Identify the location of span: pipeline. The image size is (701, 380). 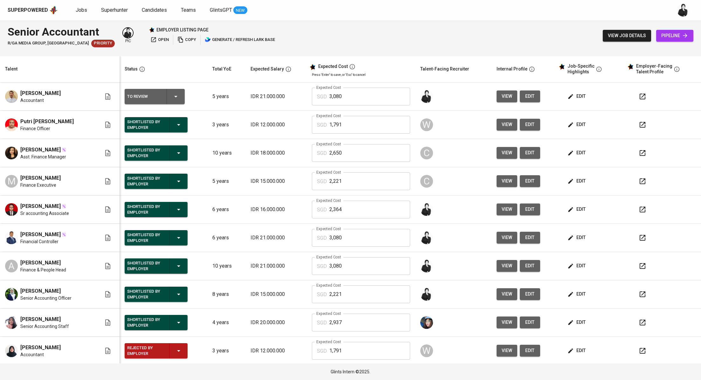
(674, 36).